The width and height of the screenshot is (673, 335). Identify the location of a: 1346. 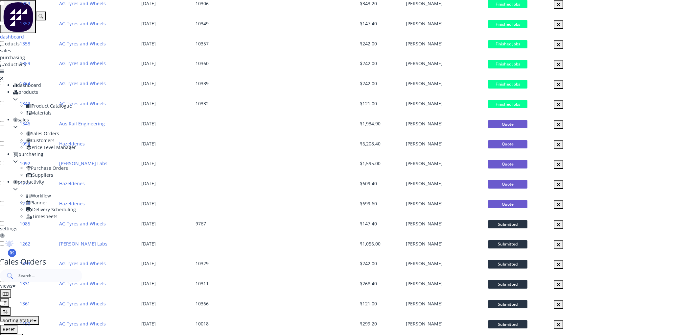
(25, 123).